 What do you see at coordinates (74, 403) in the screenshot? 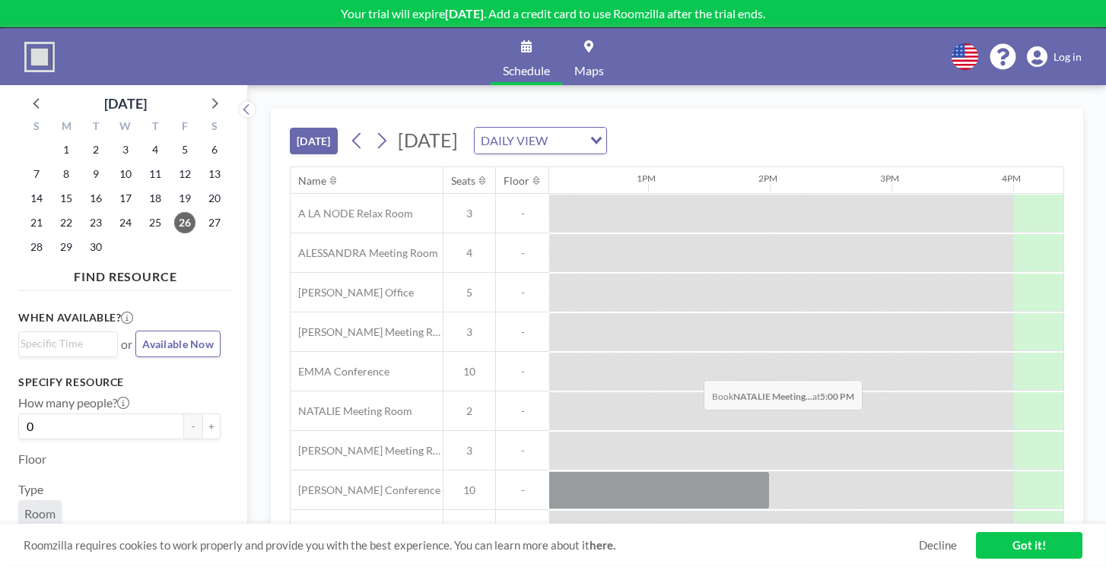
I see `label: How many people?` at bounding box center [74, 403].